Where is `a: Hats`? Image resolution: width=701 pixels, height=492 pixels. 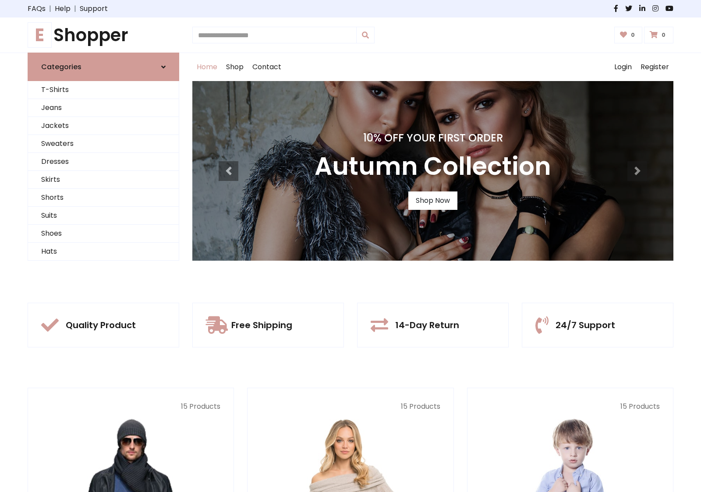 a: Hats is located at coordinates (103, 251).